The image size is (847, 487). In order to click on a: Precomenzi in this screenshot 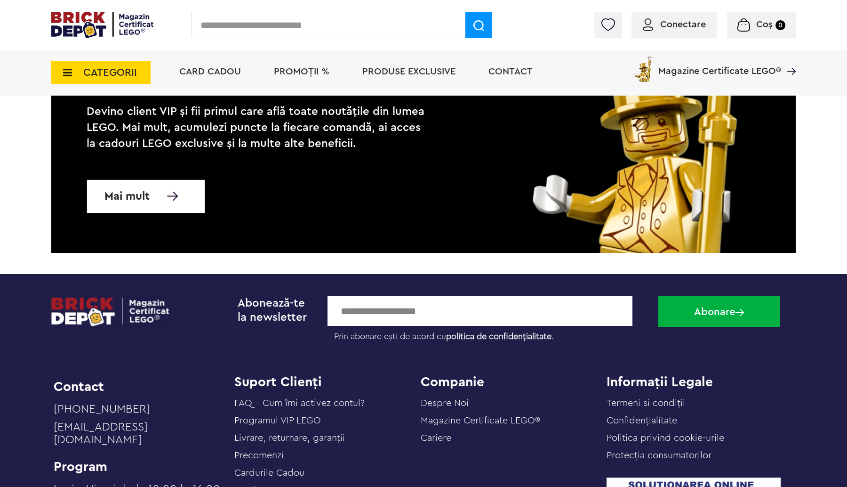, I will do `click(259, 455)`.